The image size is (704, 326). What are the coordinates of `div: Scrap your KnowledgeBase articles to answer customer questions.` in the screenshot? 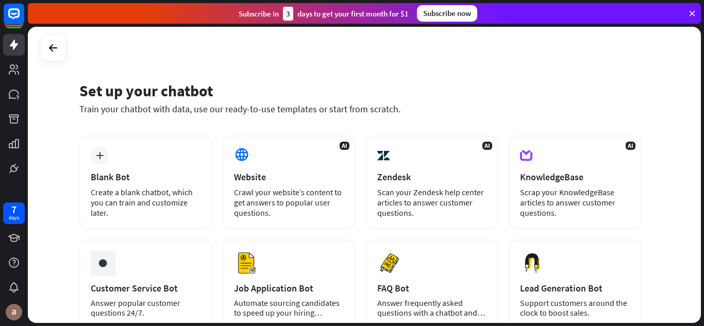 It's located at (575, 203).